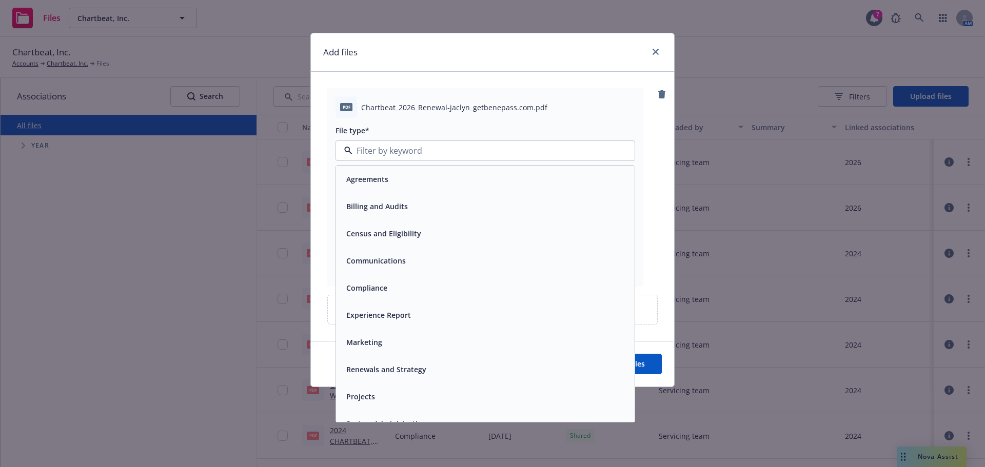 The width and height of the screenshot is (985, 467). I want to click on span: Chartbeat_2026_Renewal-jaclyn_getbenepass.com.pdf, so click(454, 107).